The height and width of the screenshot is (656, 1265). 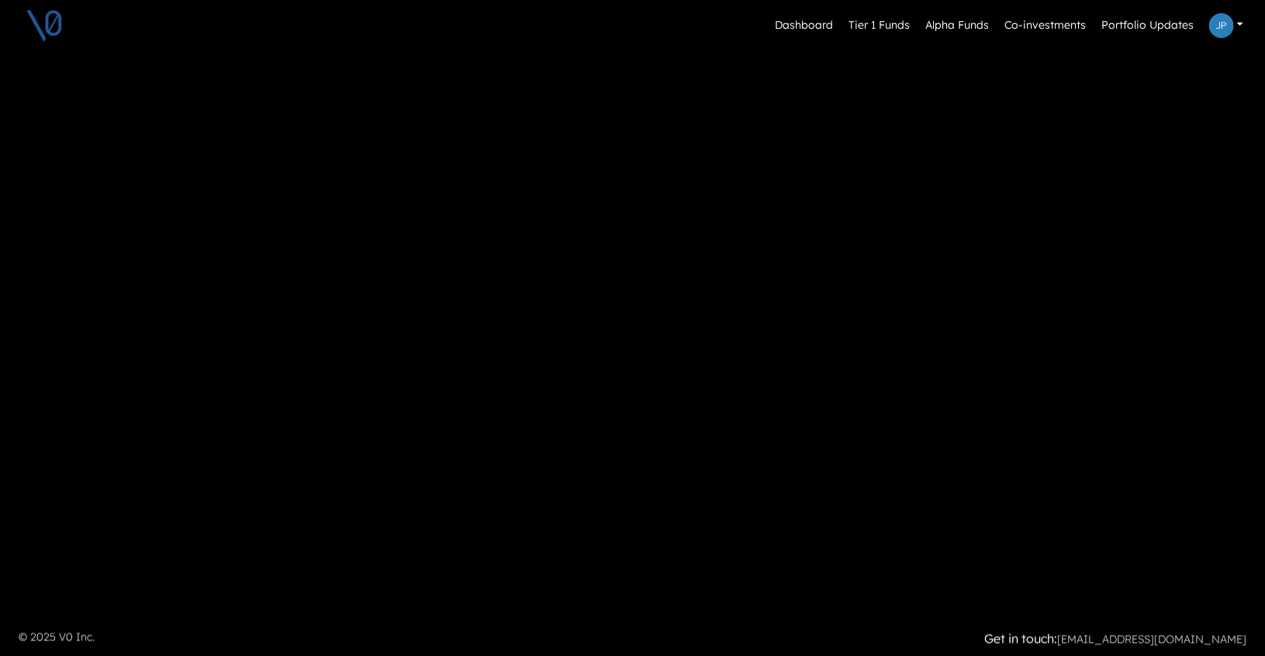 I want to click on a: Tier 1 Funds, so click(x=879, y=26).